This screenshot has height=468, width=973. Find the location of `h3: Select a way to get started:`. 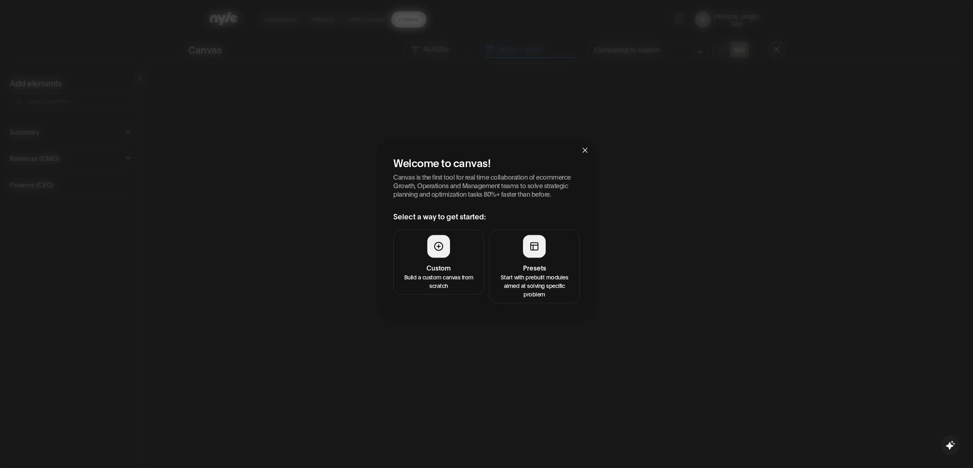

h3: Select a way to get started: is located at coordinates (486, 216).